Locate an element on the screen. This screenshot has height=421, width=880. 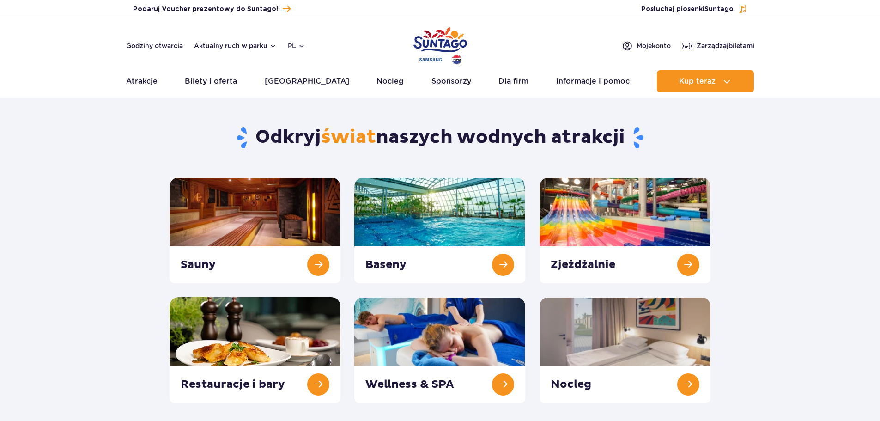
a: Mojekonto is located at coordinates (646, 46).